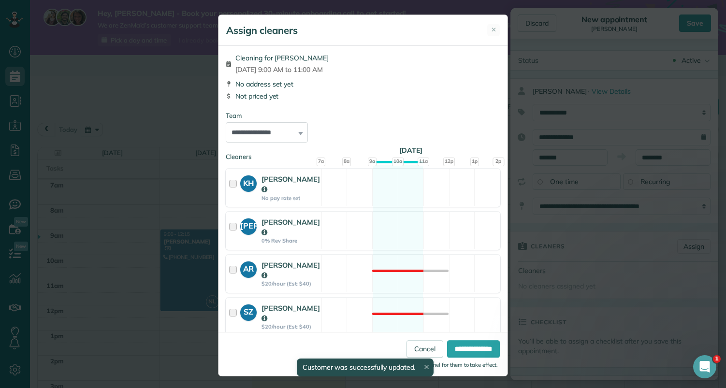  Describe the element at coordinates (363, 96) in the screenshot. I see `div: Not priced yet` at that location.